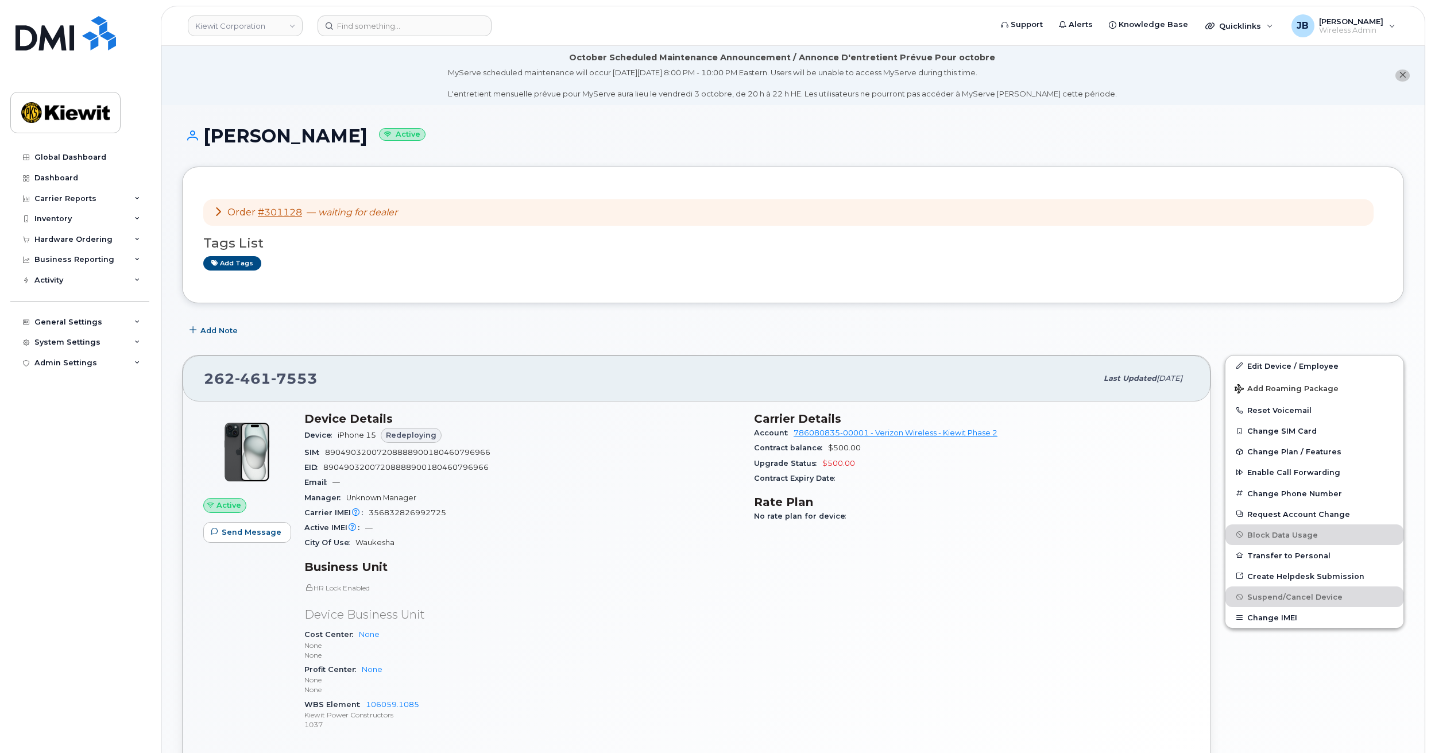 The width and height of the screenshot is (1431, 753). What do you see at coordinates (253, 378) in the screenshot?
I see `span: 461` at bounding box center [253, 378].